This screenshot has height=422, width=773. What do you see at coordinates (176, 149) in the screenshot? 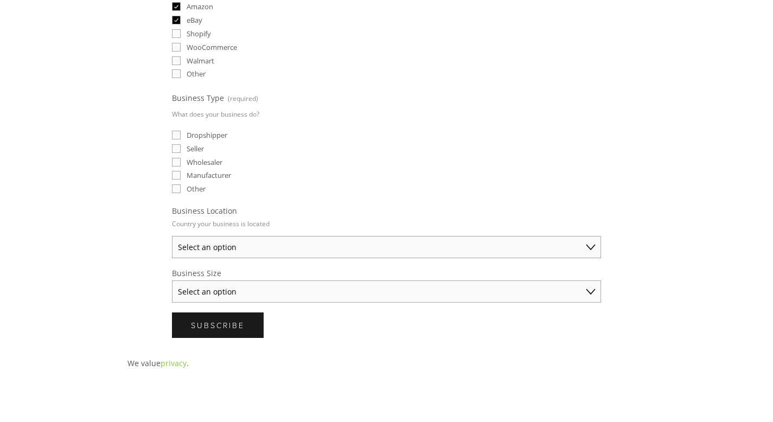
I see `input: Seller` at bounding box center [176, 149].